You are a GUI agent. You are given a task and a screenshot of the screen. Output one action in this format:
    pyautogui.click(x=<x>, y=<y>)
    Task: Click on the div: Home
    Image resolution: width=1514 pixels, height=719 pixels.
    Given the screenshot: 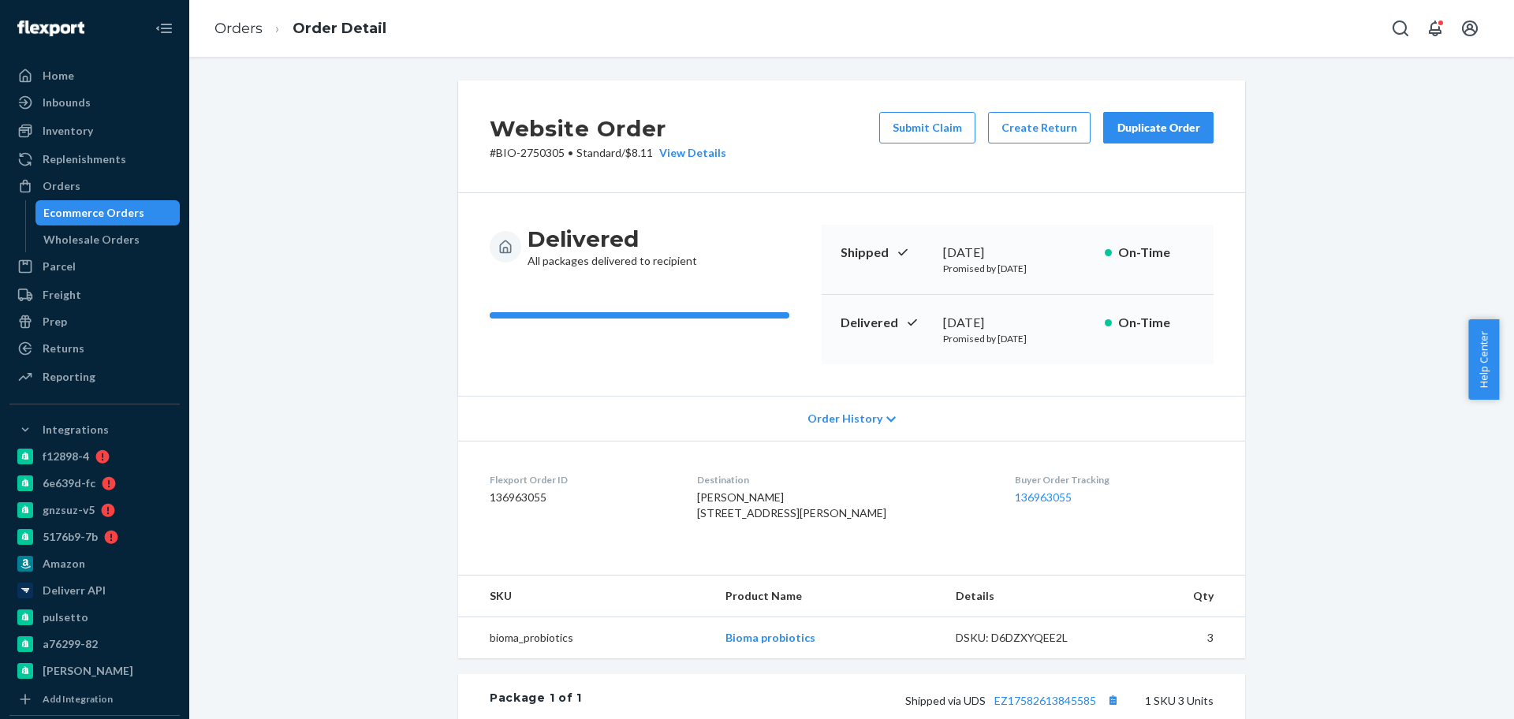 What is the action you would take?
    pyautogui.click(x=58, y=76)
    